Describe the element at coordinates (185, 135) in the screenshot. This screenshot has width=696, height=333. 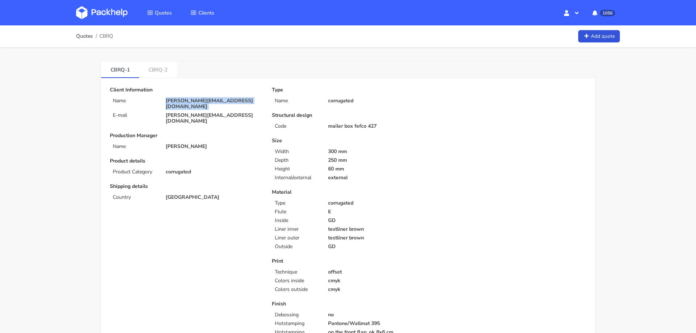
I see `p: Production Manager` at that location.